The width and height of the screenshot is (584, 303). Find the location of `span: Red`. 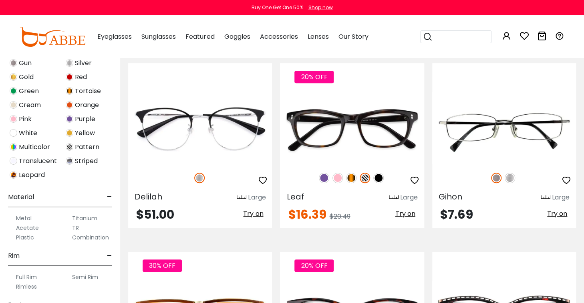

span: Red is located at coordinates (81, 77).